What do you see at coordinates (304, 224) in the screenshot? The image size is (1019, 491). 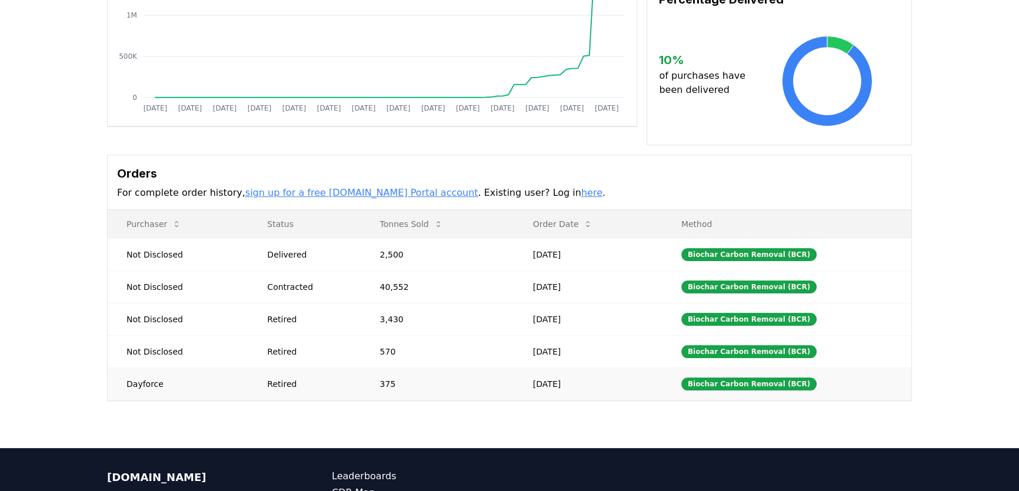 I see `p: Status` at bounding box center [304, 224].